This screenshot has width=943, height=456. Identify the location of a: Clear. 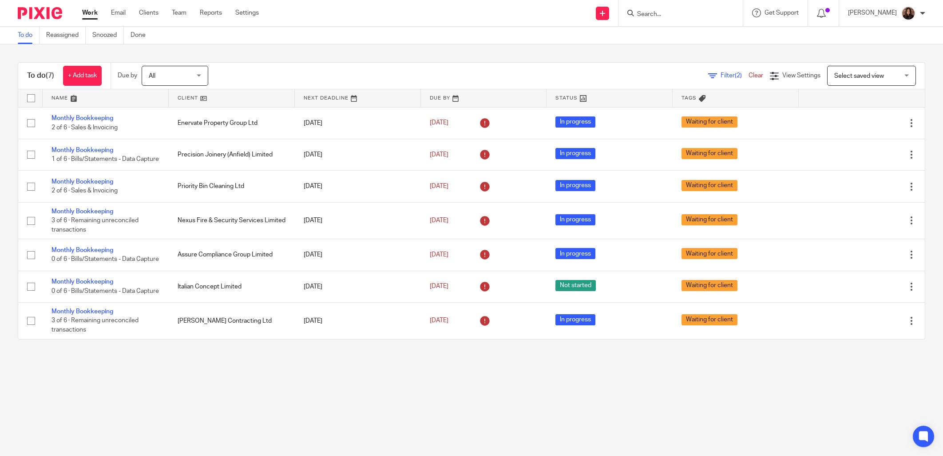
(756, 75).